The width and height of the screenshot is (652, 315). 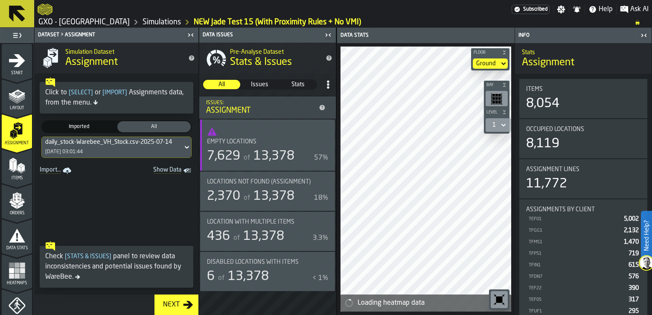 I want to click on div: 18%, so click(x=321, y=198).